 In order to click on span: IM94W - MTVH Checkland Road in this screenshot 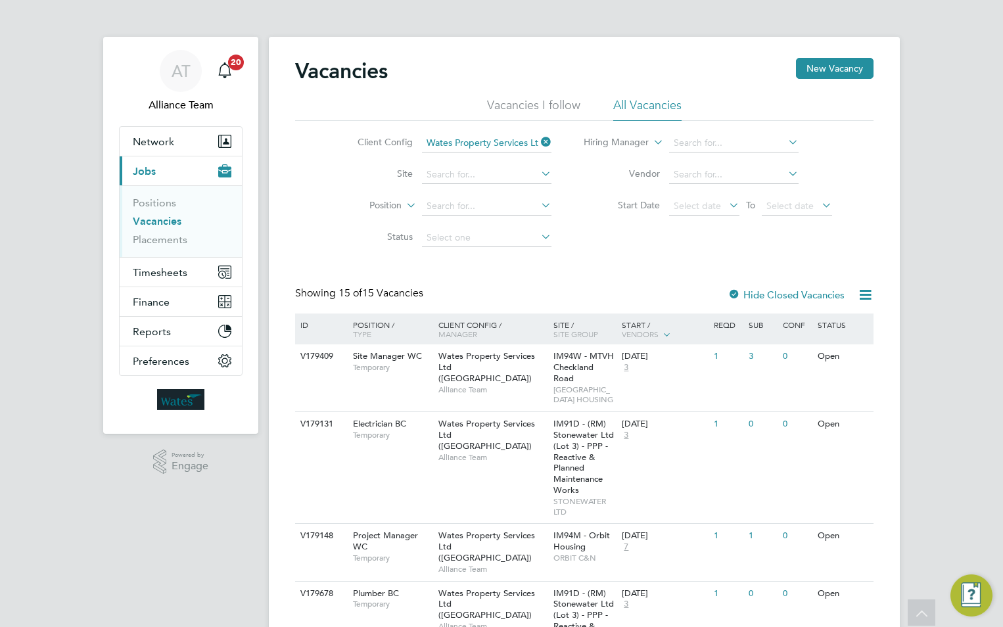, I will do `click(584, 367)`.